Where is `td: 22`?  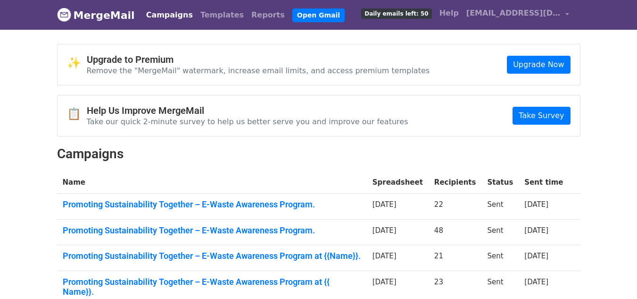
td: 22 is located at coordinates (455, 206).